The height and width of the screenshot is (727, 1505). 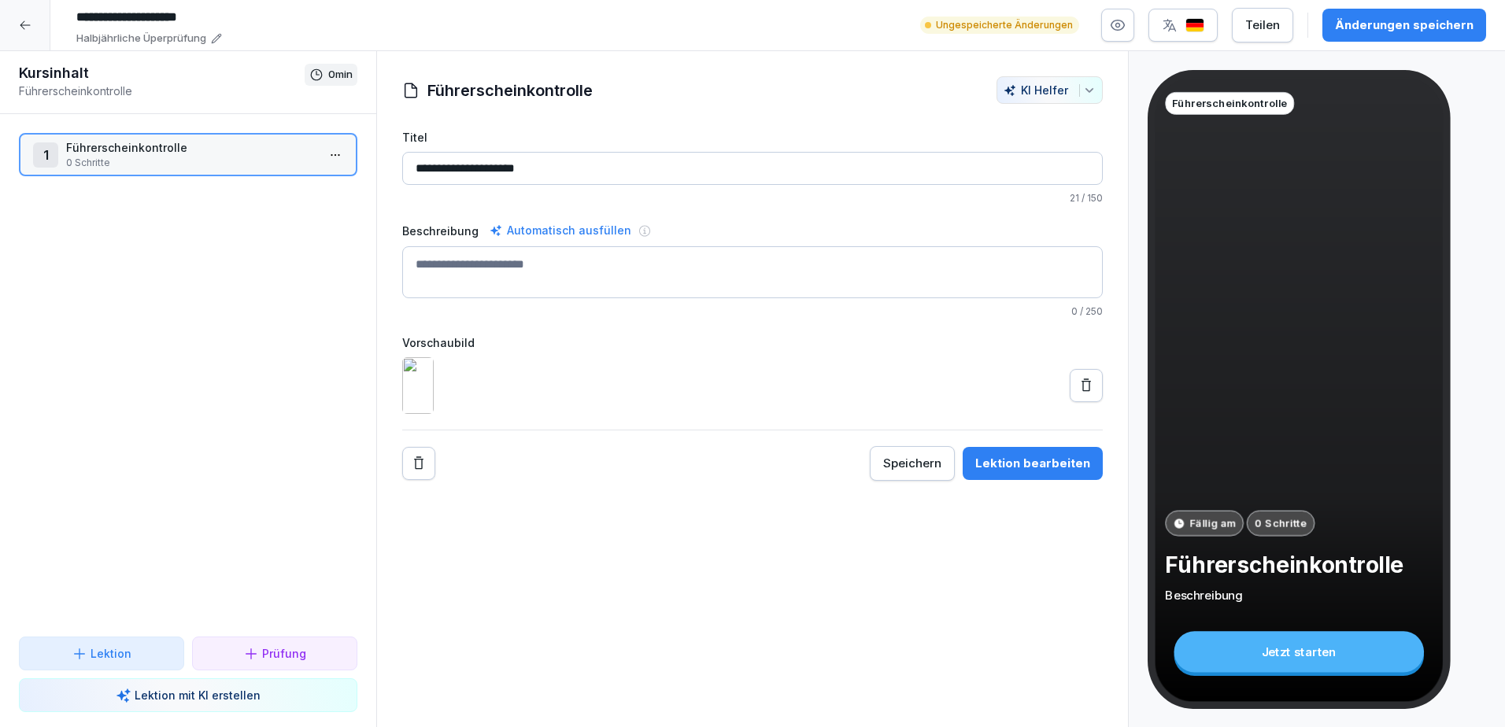 What do you see at coordinates (1299, 595) in the screenshot?
I see `p: Beschreibung` at bounding box center [1299, 595].